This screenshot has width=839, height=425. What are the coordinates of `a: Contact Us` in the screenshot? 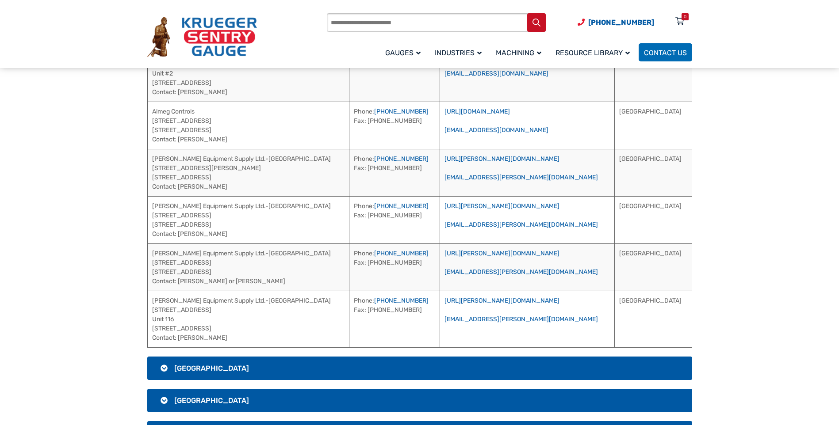 It's located at (665, 52).